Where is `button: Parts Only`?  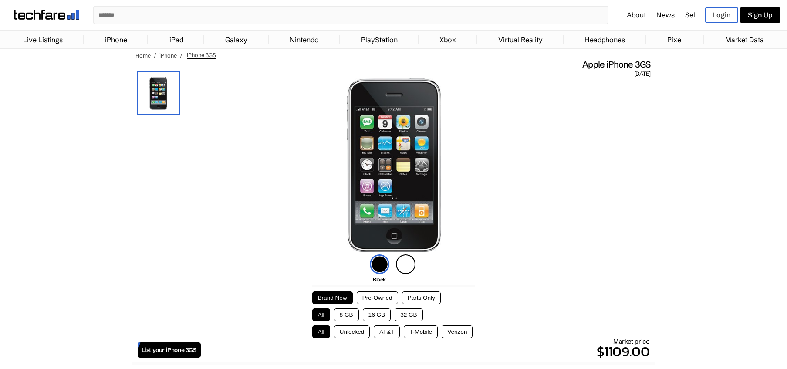
button: Parts Only is located at coordinates (421, 297).